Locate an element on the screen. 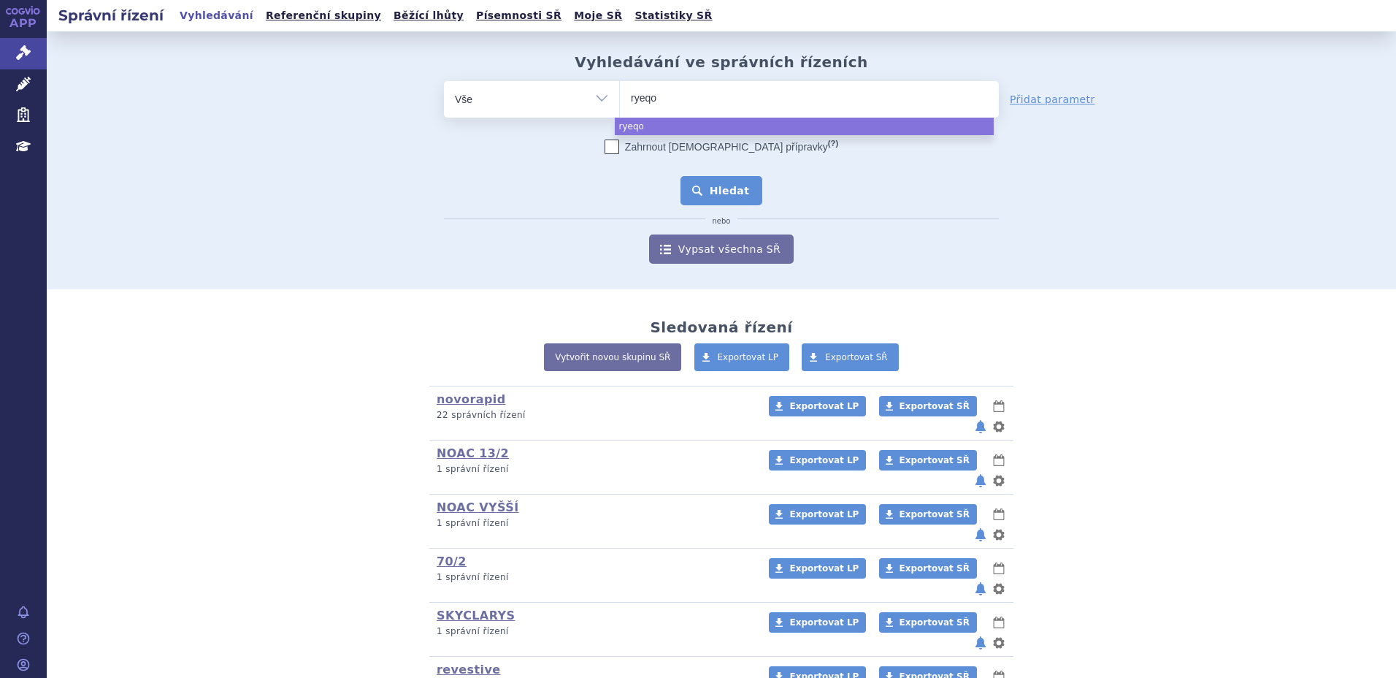  h2: Vyhledávání ve správních řízeních is located at coordinates (721, 62).